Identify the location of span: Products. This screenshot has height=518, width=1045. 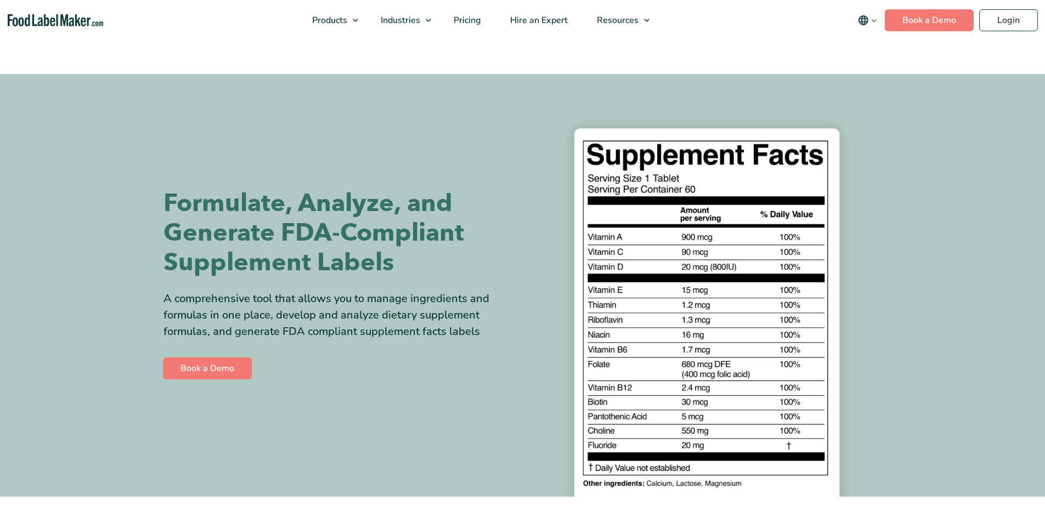
(329, 20).